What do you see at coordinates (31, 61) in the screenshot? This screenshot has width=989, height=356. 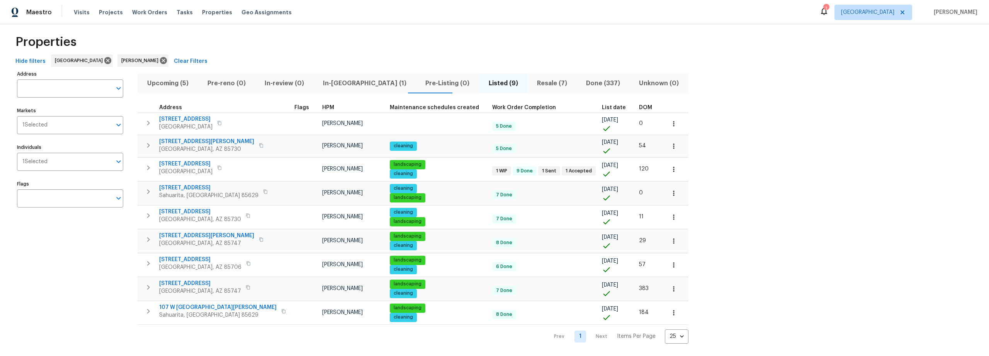 I see `button: Hide filters` at bounding box center [31, 61].